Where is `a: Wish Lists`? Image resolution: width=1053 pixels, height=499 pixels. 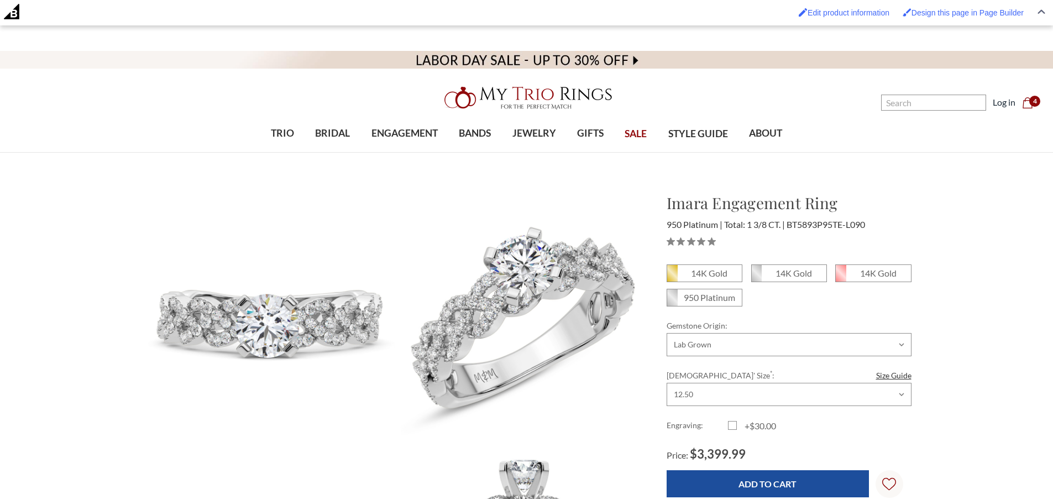 a: Wish Lists is located at coordinates (889, 484).